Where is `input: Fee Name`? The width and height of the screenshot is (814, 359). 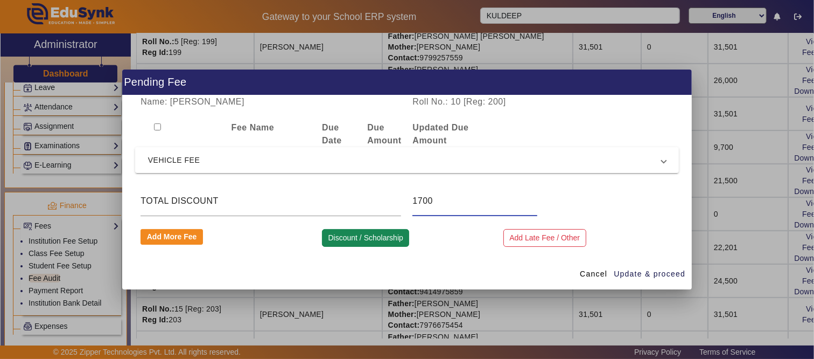 input: Fee Name is located at coordinates (271, 201).